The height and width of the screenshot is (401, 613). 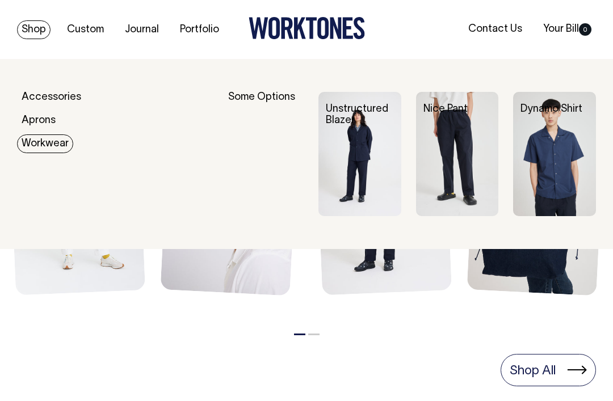 I want to click on img: Unstructured Blazer, so click(x=360, y=154).